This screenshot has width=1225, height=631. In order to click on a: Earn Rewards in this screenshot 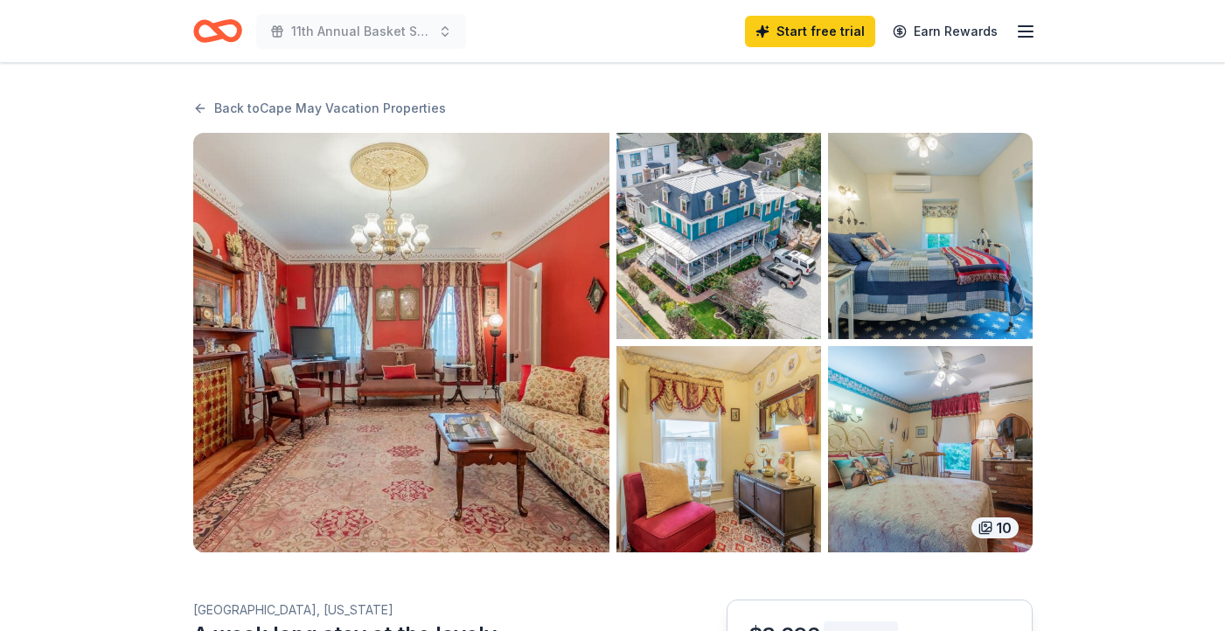, I will do `click(945, 31)`.